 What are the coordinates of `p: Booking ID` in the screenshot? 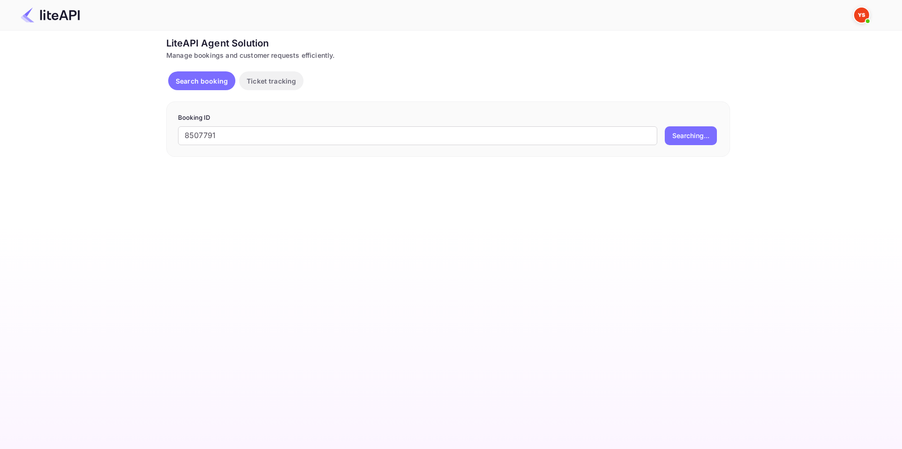 It's located at (448, 118).